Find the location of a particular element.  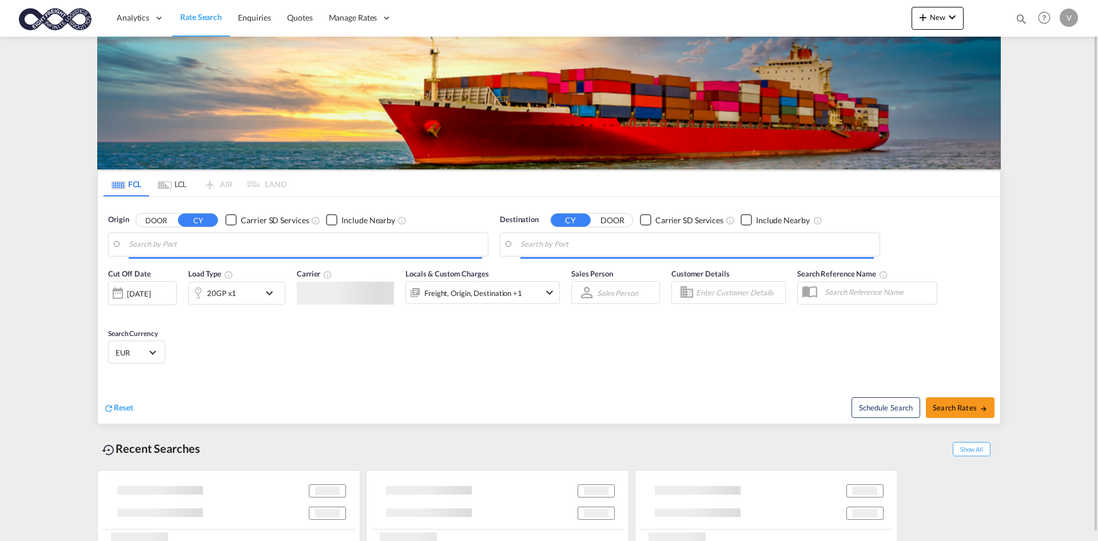

div: Freight Origin Destination Factory Stuffingicon-chevron-down is located at coordinates (483, 292).